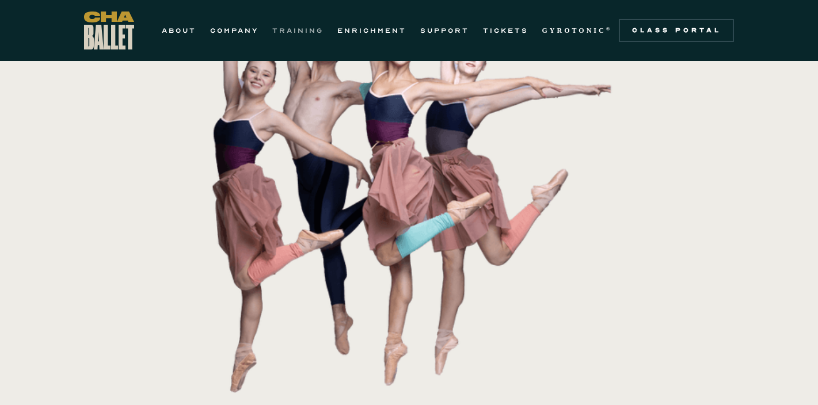  I want to click on a: ENRICHMENT, so click(372, 31).